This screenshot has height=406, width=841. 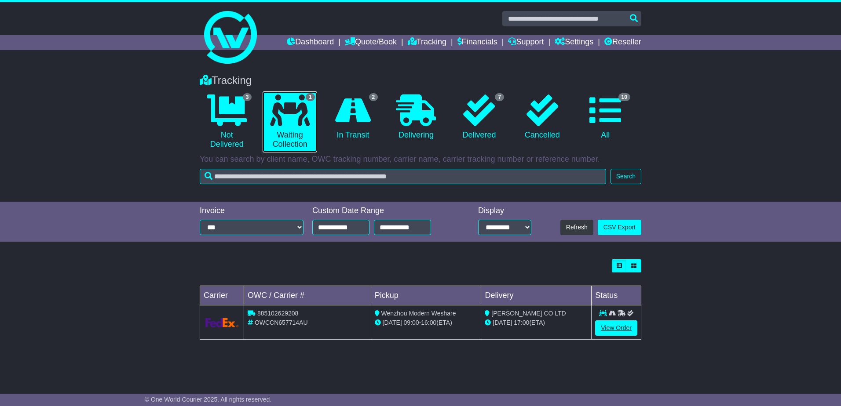 I want to click on a: Dashboard, so click(x=310, y=43).